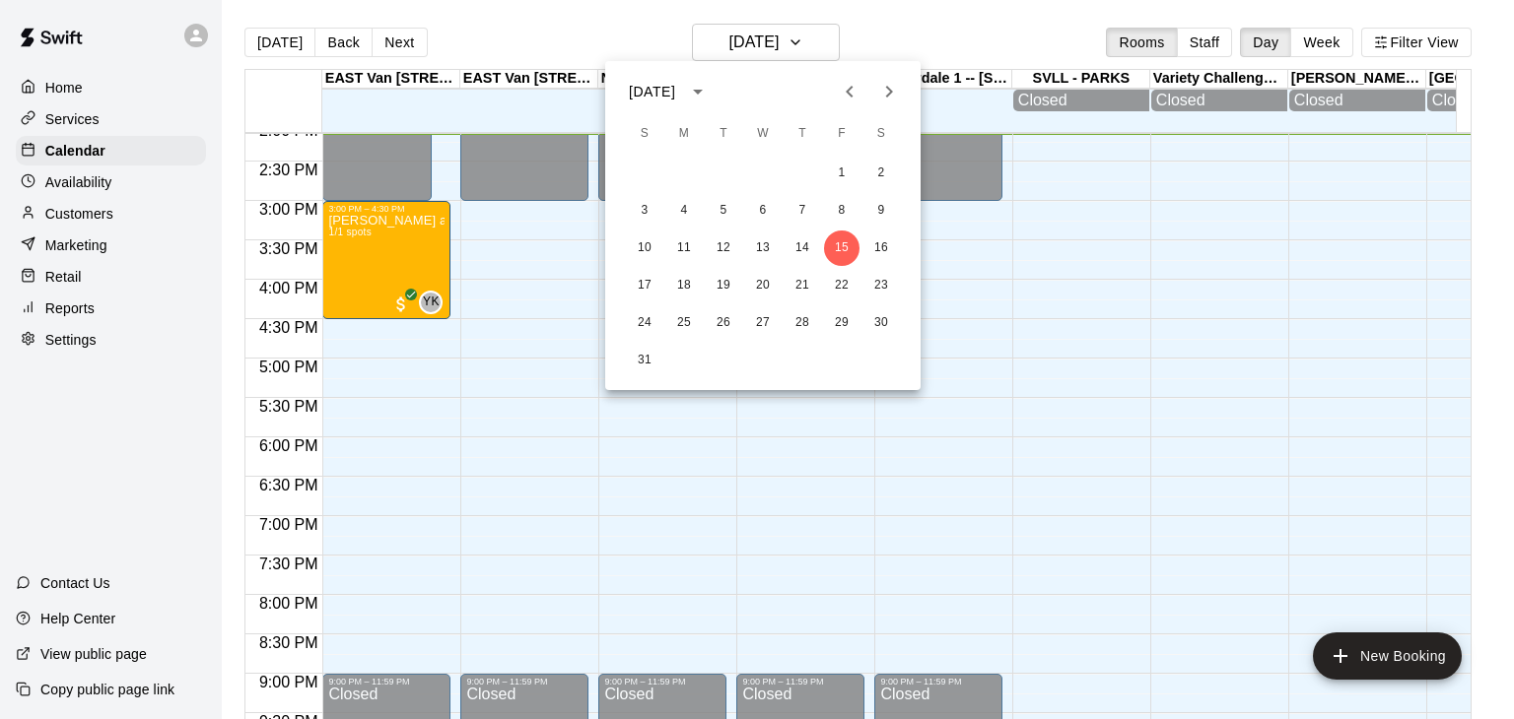 The height and width of the screenshot is (719, 1514). Describe the element at coordinates (645, 323) in the screenshot. I see `button: 24` at that location.